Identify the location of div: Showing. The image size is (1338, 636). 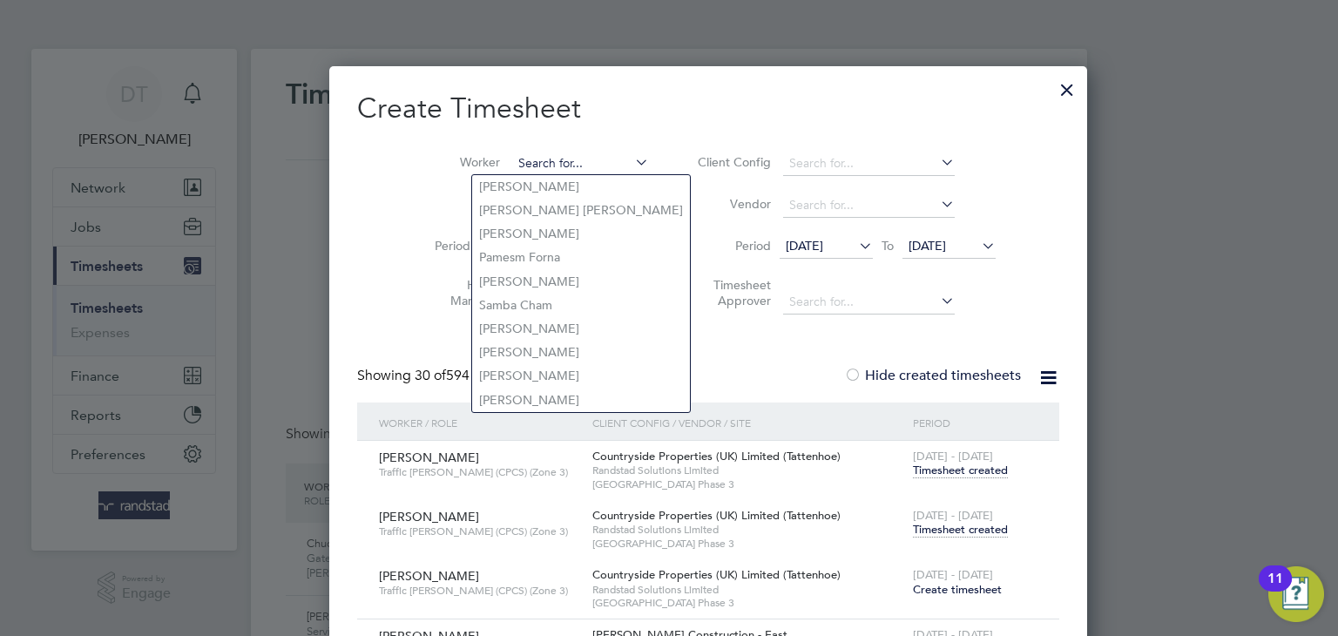
(442, 375).